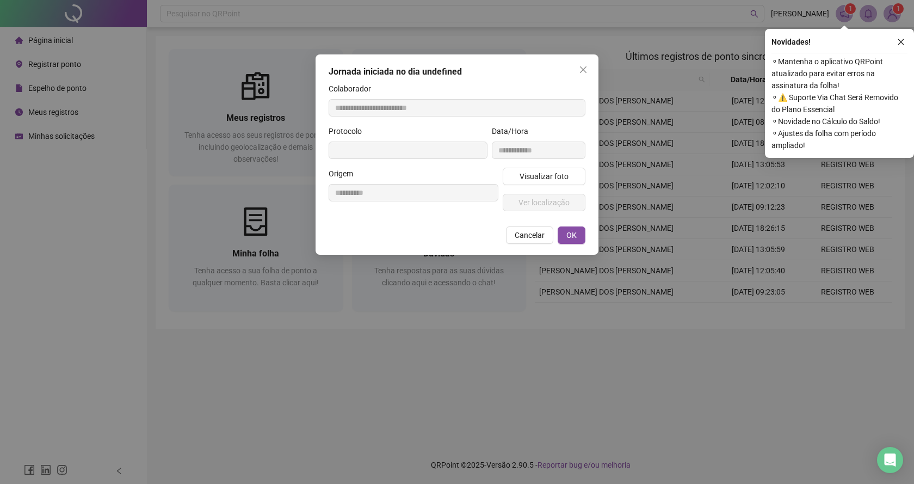 The height and width of the screenshot is (484, 914). What do you see at coordinates (571, 235) in the screenshot?
I see `button: OK` at bounding box center [571, 235].